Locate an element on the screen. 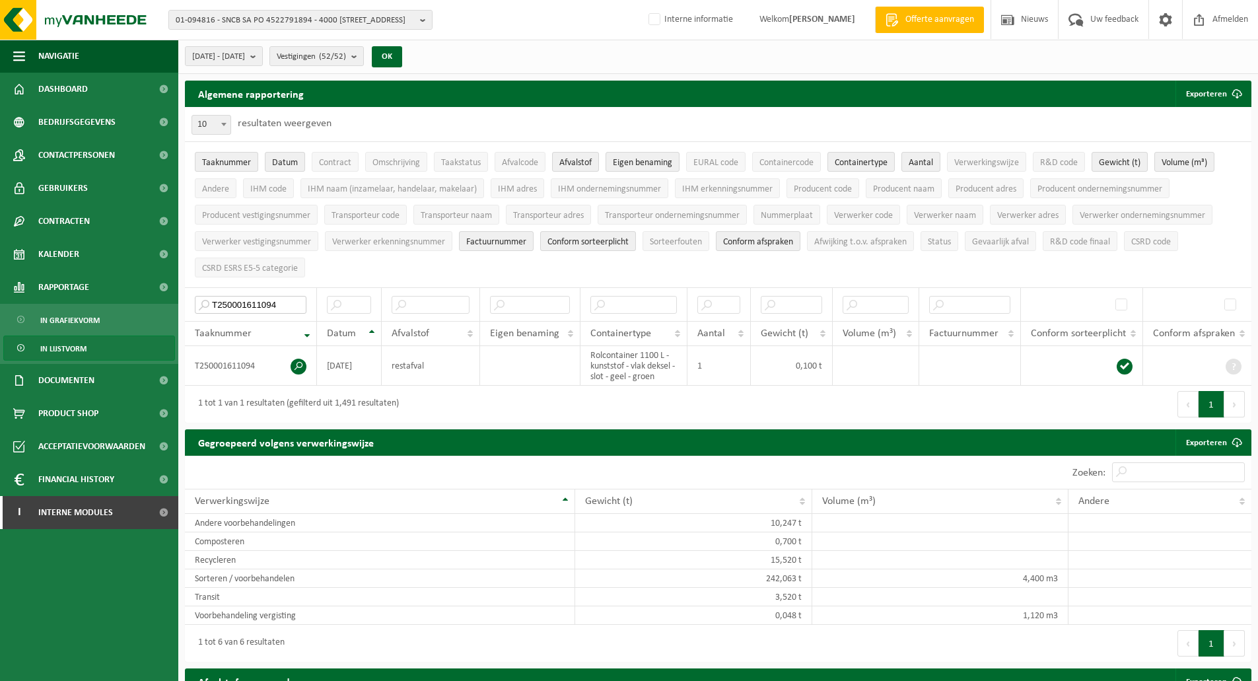 The height and width of the screenshot is (681, 1258). button: Previous is located at coordinates (1188, 643).